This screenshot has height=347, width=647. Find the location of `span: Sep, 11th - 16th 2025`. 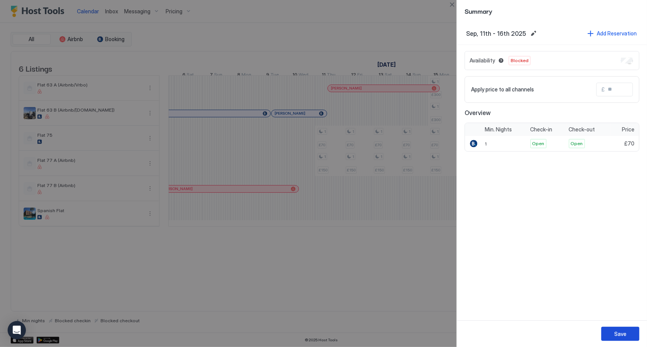

span: Sep, 11th - 16th 2025 is located at coordinates (496, 34).